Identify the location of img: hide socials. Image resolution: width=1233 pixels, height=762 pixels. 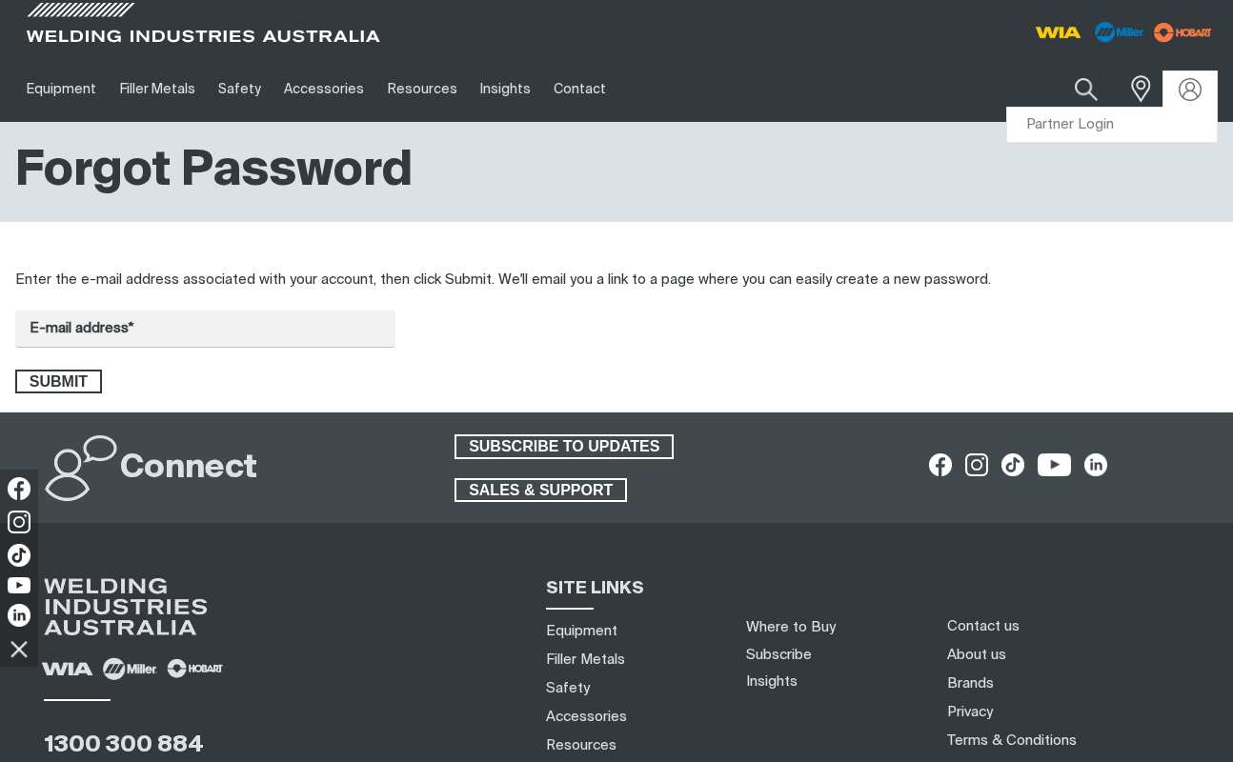
(19, 649).